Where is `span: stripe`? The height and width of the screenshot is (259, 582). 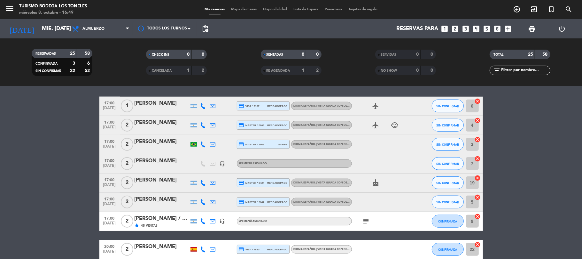 span: stripe is located at coordinates (283, 144).